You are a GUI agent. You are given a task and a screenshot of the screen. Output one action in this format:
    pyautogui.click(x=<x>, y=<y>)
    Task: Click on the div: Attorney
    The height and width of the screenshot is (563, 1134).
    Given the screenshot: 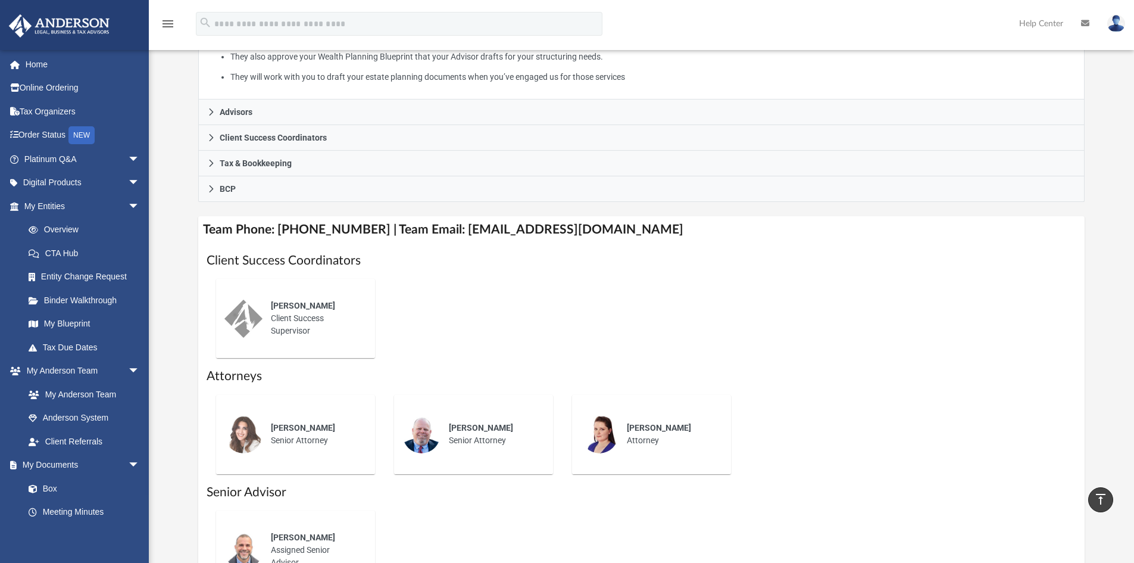 What is the action you would take?
    pyautogui.click(x=670, y=434)
    